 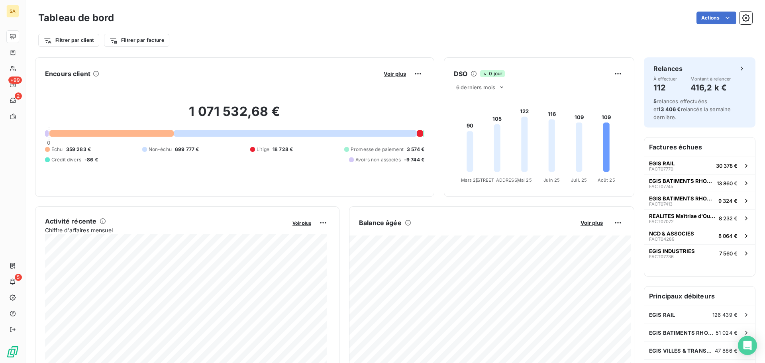 What do you see at coordinates (476, 87) in the screenshot?
I see `span: 6 derniers mois` at bounding box center [476, 87].